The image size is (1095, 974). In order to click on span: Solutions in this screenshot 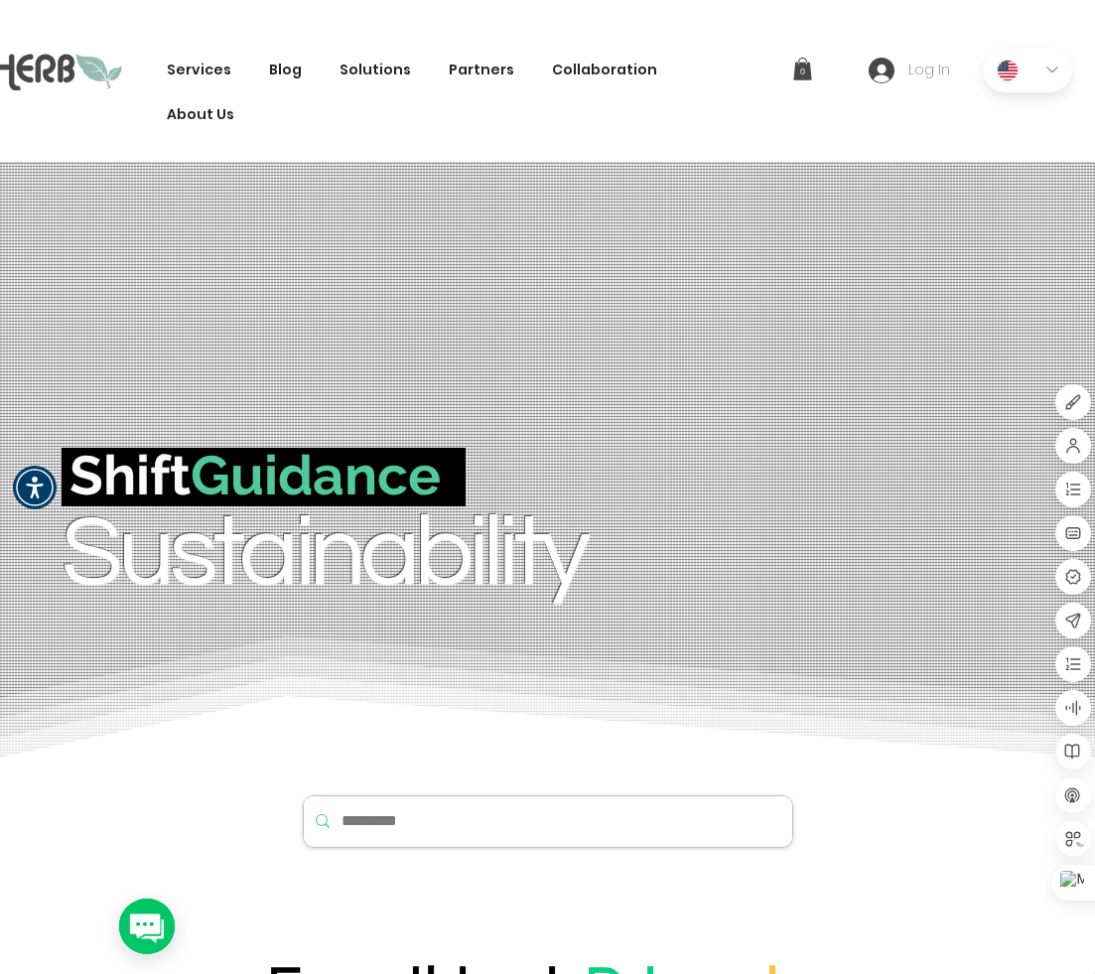, I will do `click(375, 69)`.